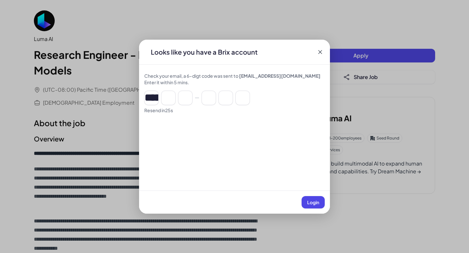 This screenshot has width=469, height=253. I want to click on div: Resend in 25 s, so click(235, 110).